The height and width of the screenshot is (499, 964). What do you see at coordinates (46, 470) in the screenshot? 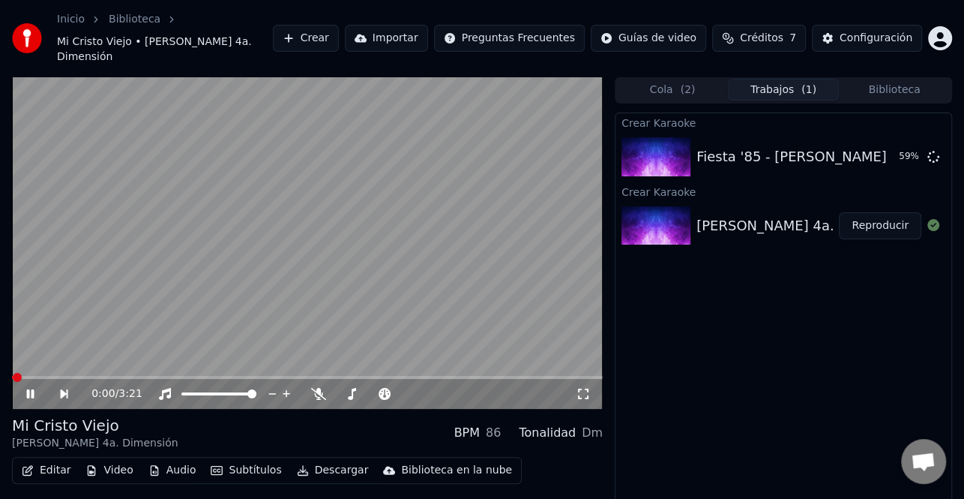
I see `button: Editar` at bounding box center [46, 470].